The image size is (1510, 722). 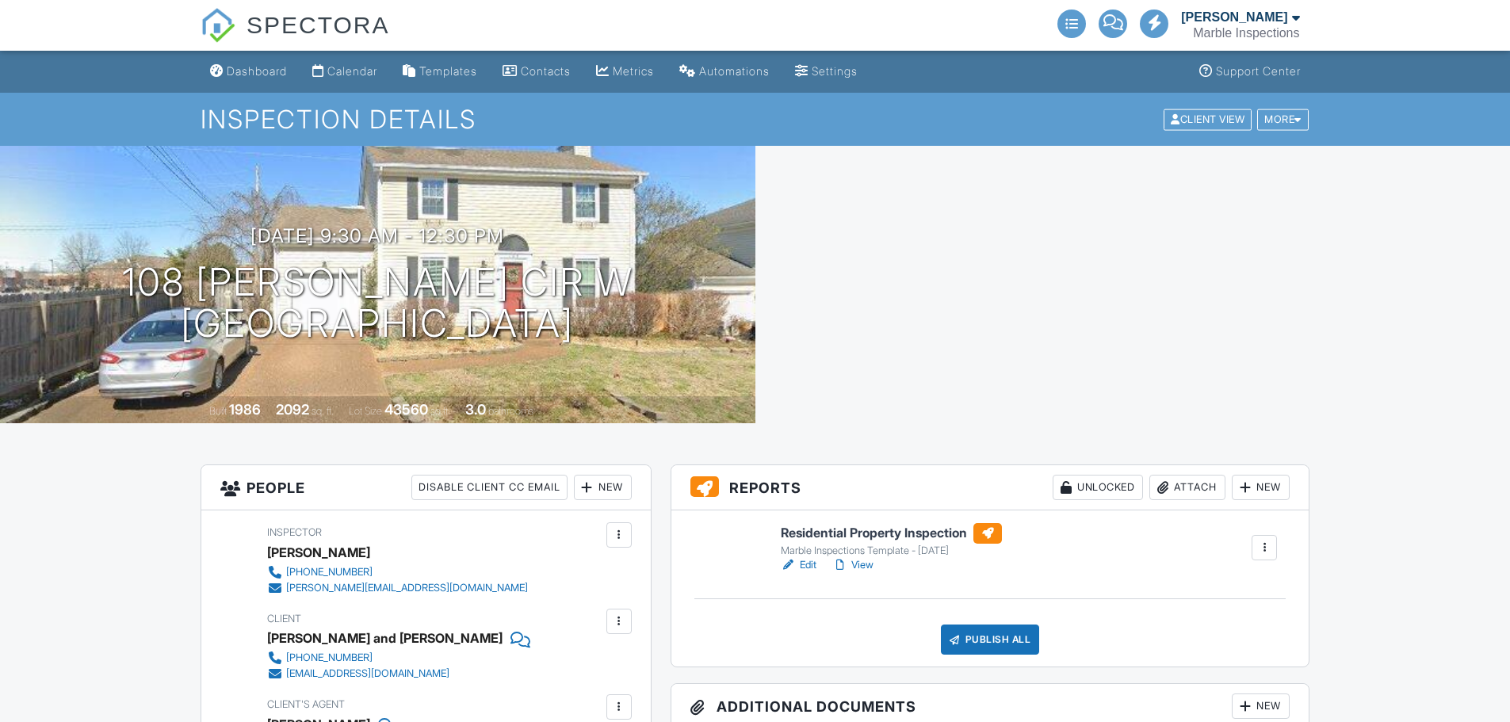 I want to click on span: sq. ft., so click(x=323, y=411).